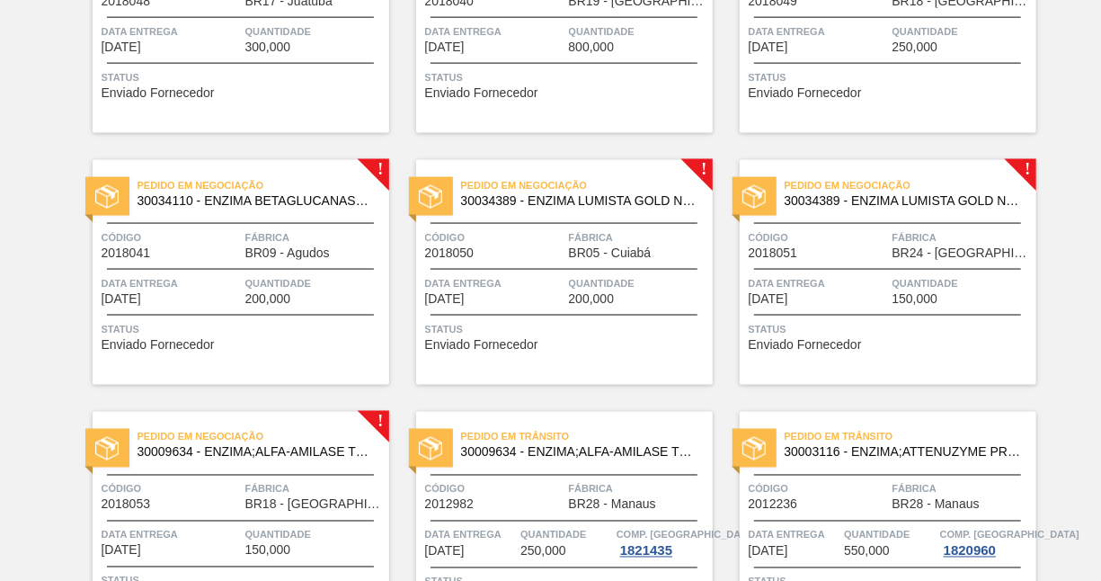 Image resolution: width=1101 pixels, height=581 pixels. Describe the element at coordinates (445, 551) in the screenshot. I see `span: 25/09/2025` at that location.